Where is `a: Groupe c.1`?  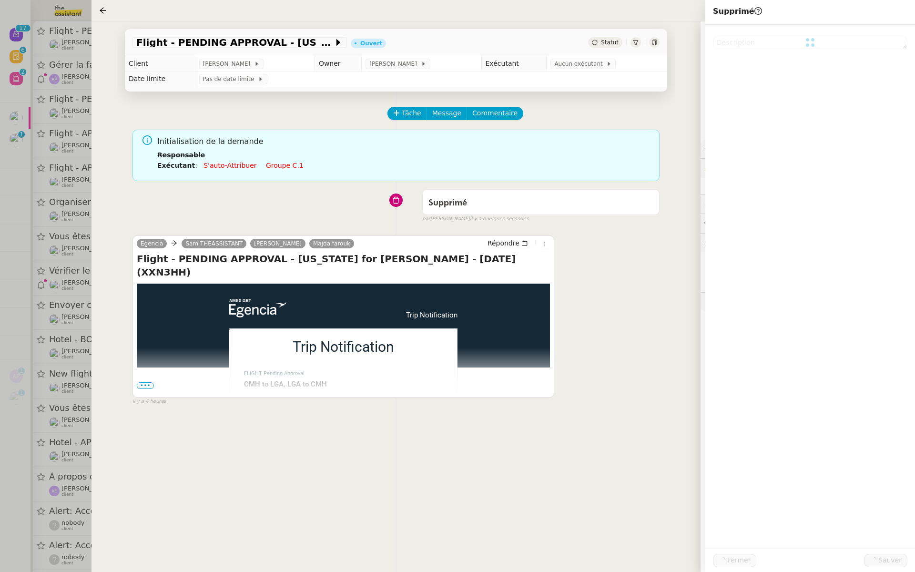 a: Groupe c.1 is located at coordinates (285, 165).